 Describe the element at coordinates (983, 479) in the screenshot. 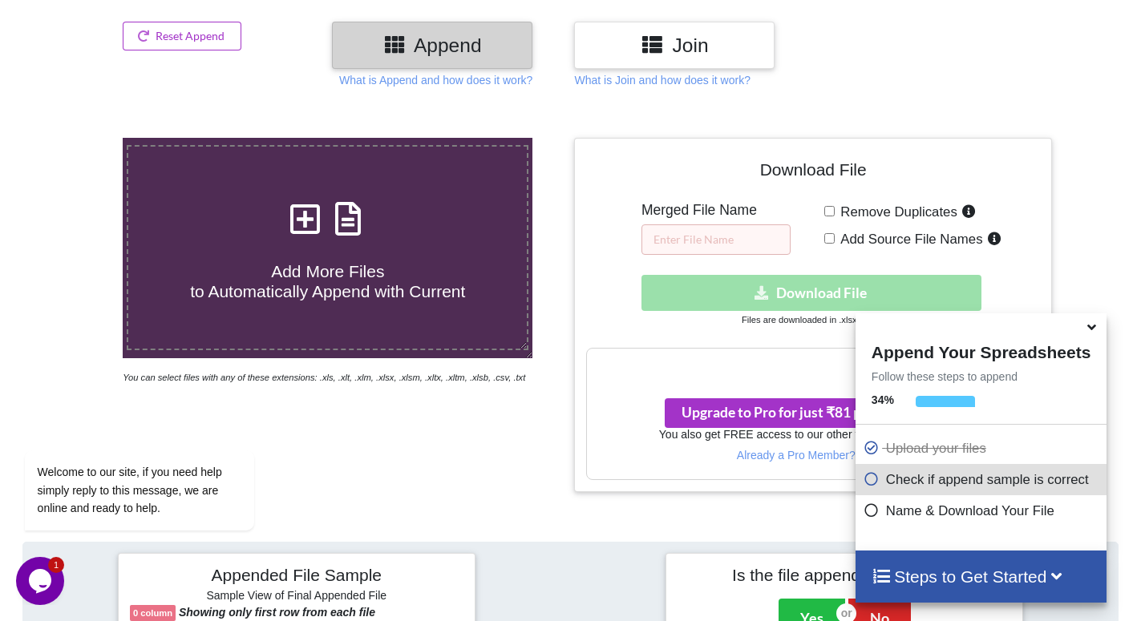

I see `p: Check if append sample is correct` at that location.